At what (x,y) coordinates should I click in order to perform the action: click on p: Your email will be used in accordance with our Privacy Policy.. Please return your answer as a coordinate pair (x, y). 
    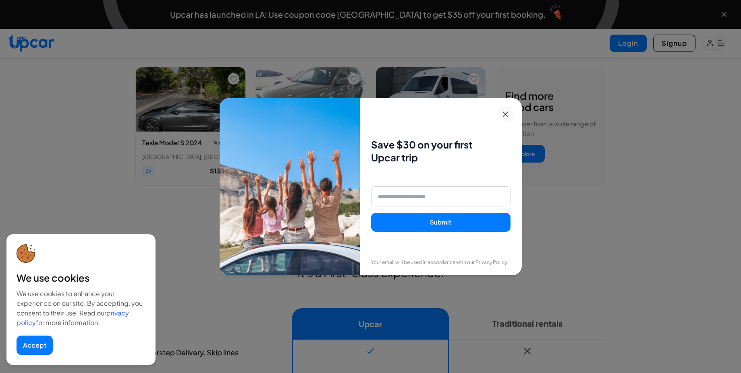
    Looking at the image, I should click on (440, 263).